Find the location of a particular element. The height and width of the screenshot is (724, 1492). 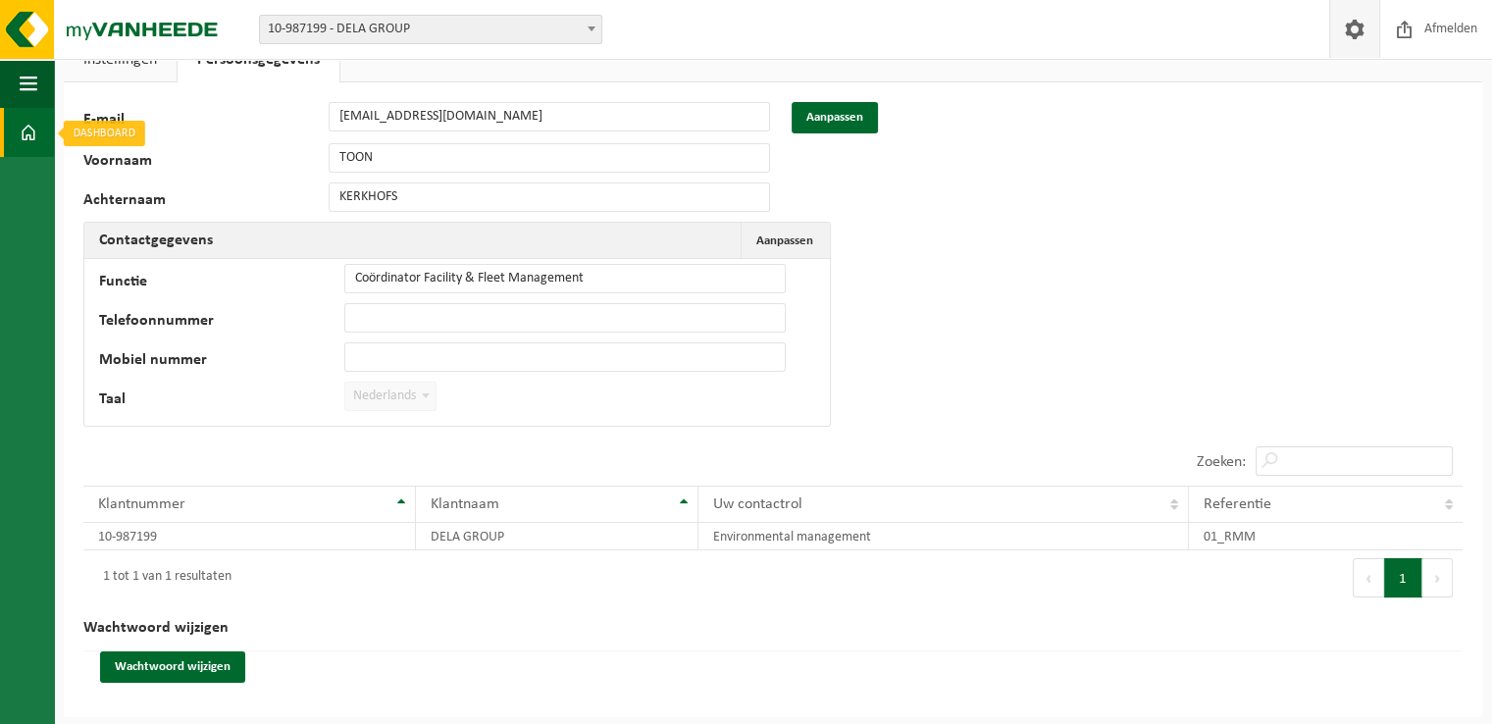

h2: Contactgegevens is located at coordinates (156, 240).